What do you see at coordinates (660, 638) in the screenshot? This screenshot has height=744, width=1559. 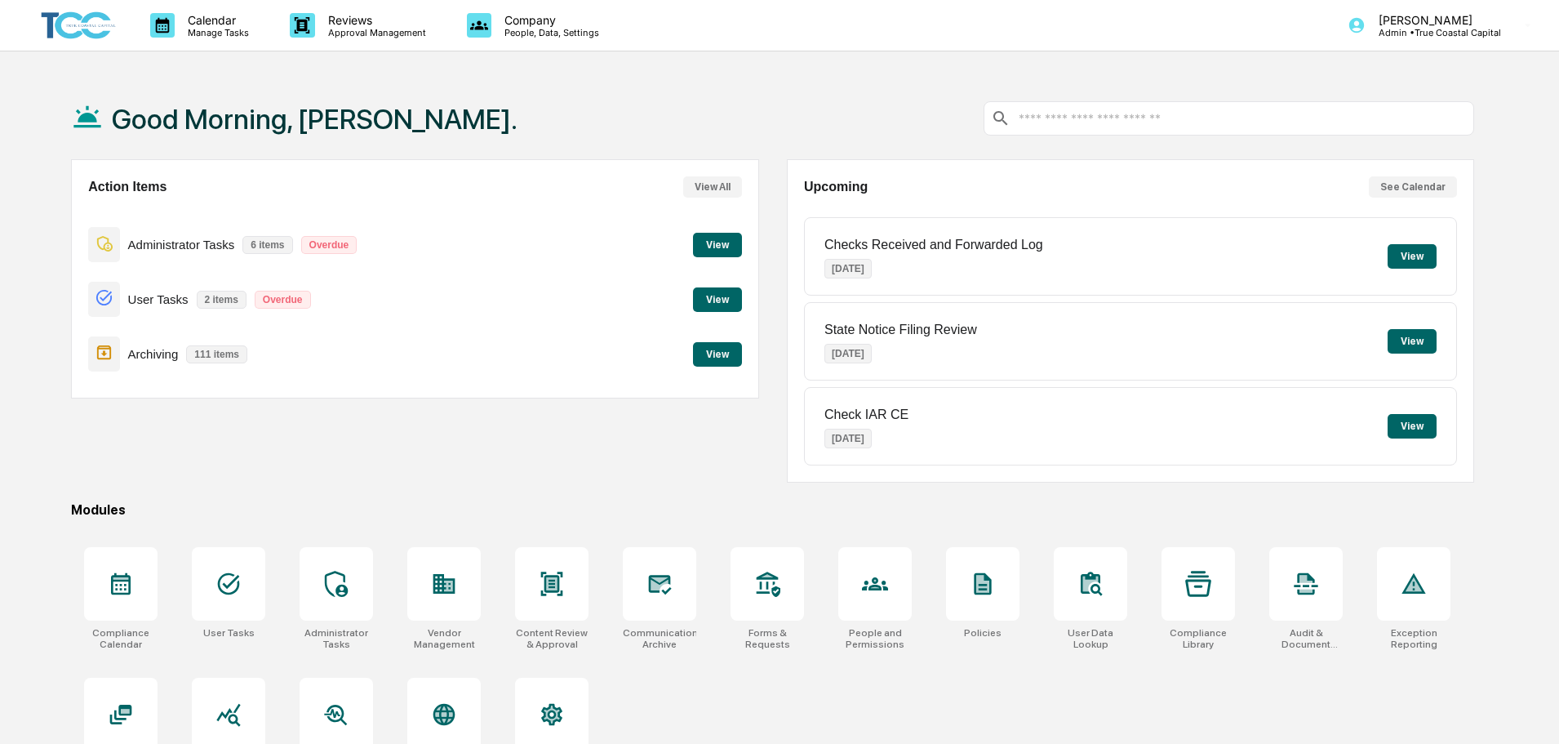 I see `div: Communications Archive` at bounding box center [660, 638].